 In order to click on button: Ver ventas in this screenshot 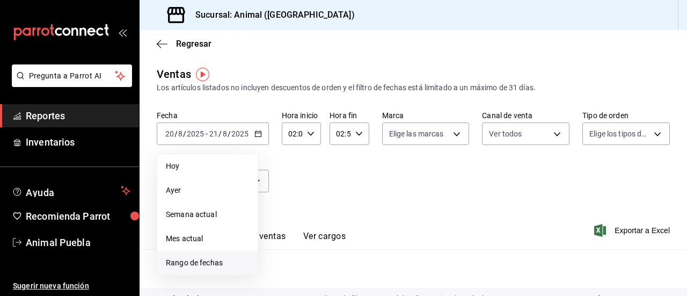, I will do `click(265, 240)`.